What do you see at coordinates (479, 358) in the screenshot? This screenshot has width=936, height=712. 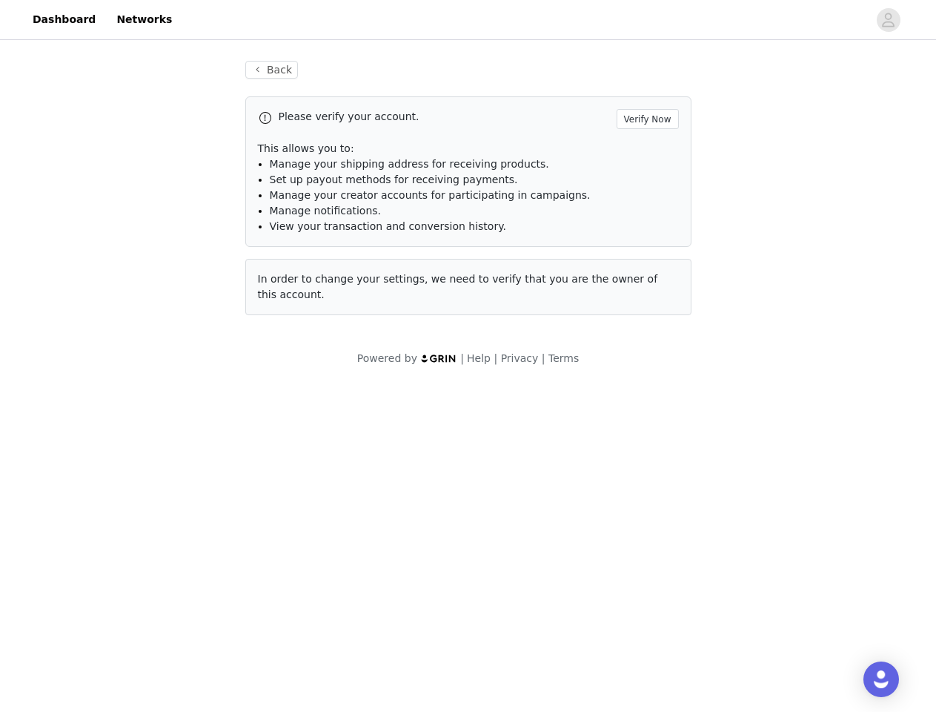 I see `a: Help` at bounding box center [479, 358].